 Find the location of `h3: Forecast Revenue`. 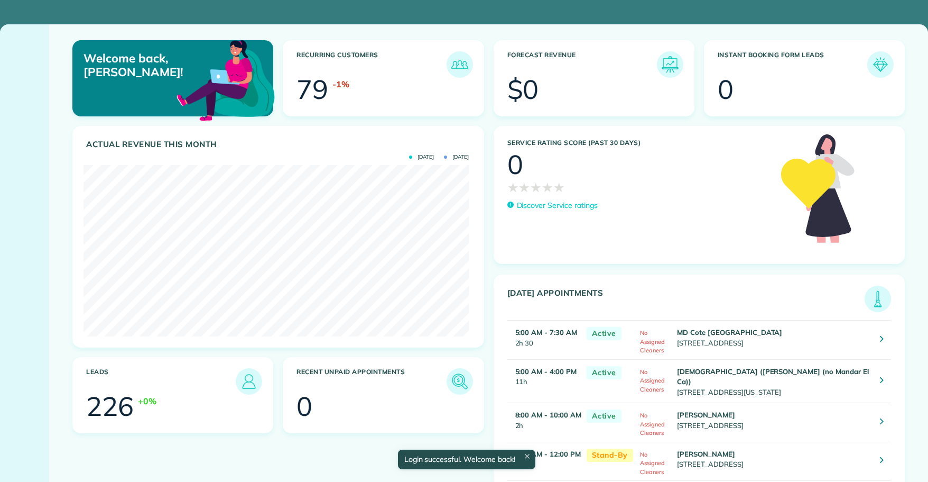

h3: Forecast Revenue is located at coordinates (582, 64).